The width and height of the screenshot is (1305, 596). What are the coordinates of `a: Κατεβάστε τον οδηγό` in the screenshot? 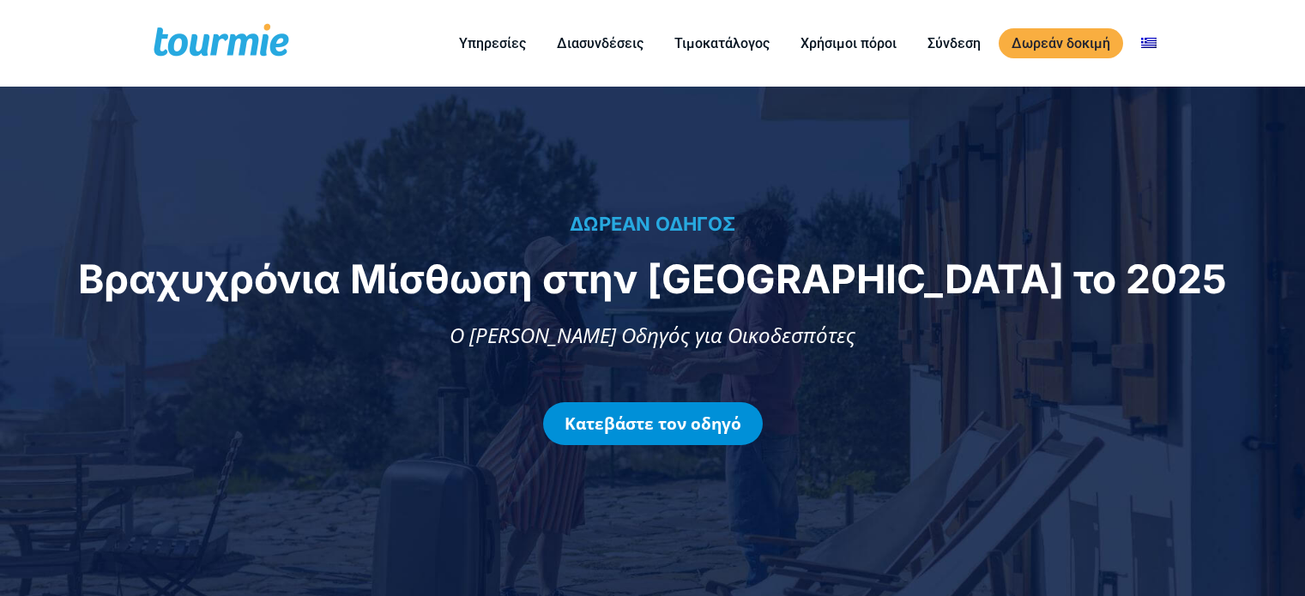 It's located at (653, 424).